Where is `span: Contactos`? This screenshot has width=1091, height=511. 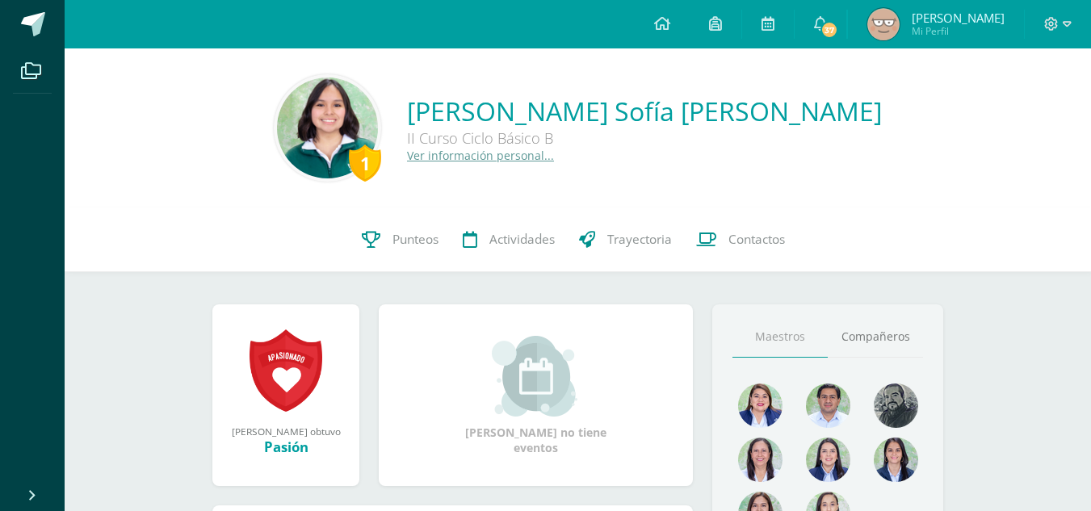 span: Contactos is located at coordinates (757, 239).